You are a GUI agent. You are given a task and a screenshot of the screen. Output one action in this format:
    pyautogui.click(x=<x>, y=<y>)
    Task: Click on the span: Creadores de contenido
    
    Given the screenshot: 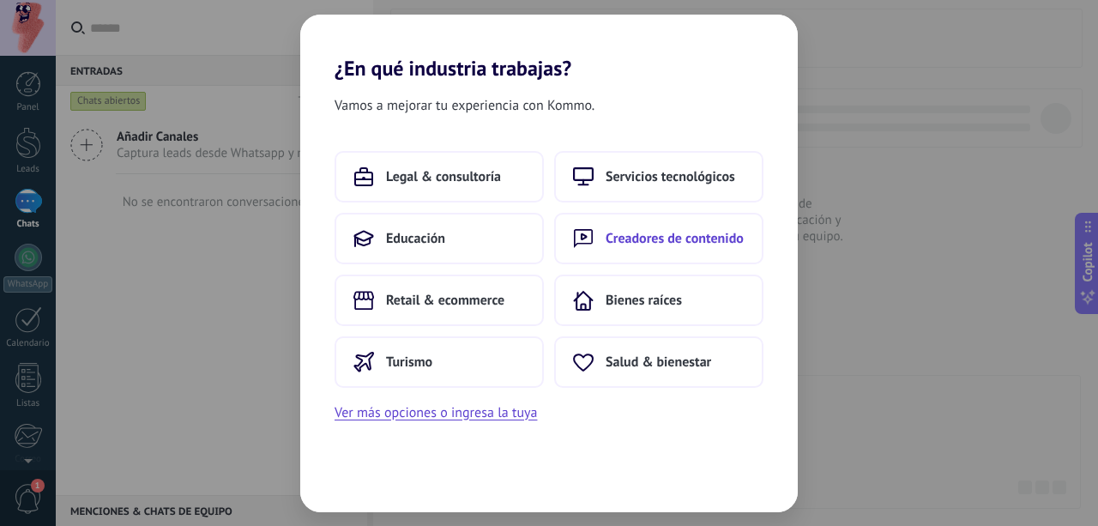 What is the action you would take?
    pyautogui.click(x=674, y=239)
    